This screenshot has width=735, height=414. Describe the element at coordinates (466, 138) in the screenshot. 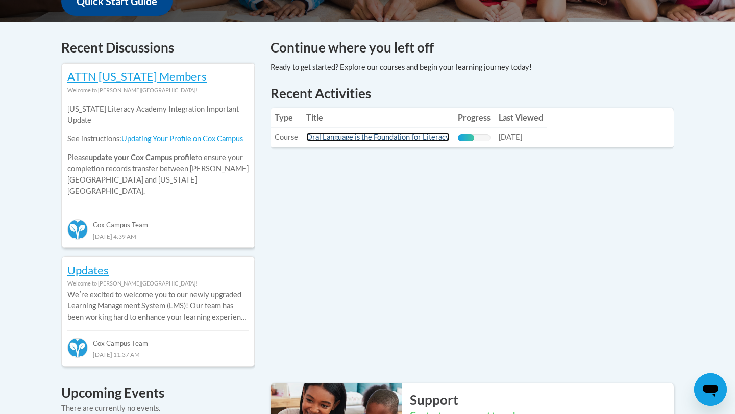

I see `div: Progress, %` at that location.